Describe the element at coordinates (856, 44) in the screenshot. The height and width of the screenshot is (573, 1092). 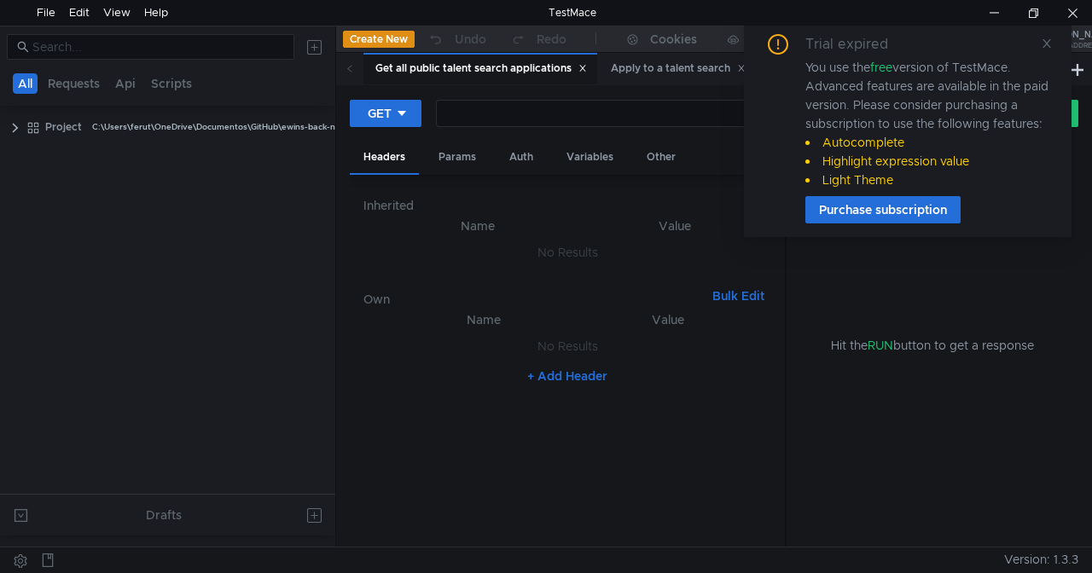
I see `div: Trial expired` at that location.